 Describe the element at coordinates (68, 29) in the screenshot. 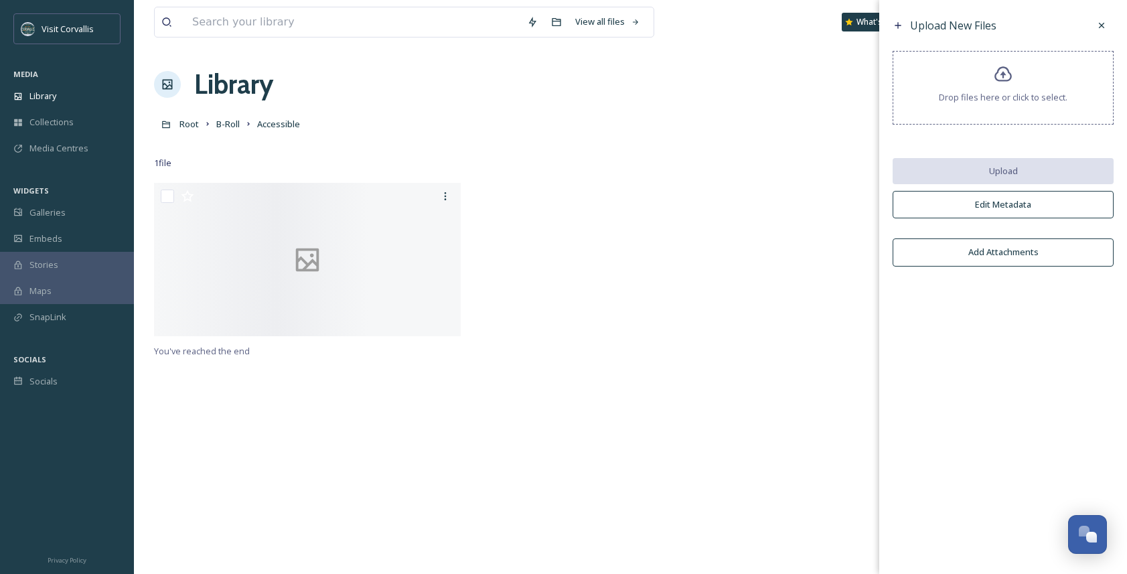

I see `span: Visit Corvallis` at that location.